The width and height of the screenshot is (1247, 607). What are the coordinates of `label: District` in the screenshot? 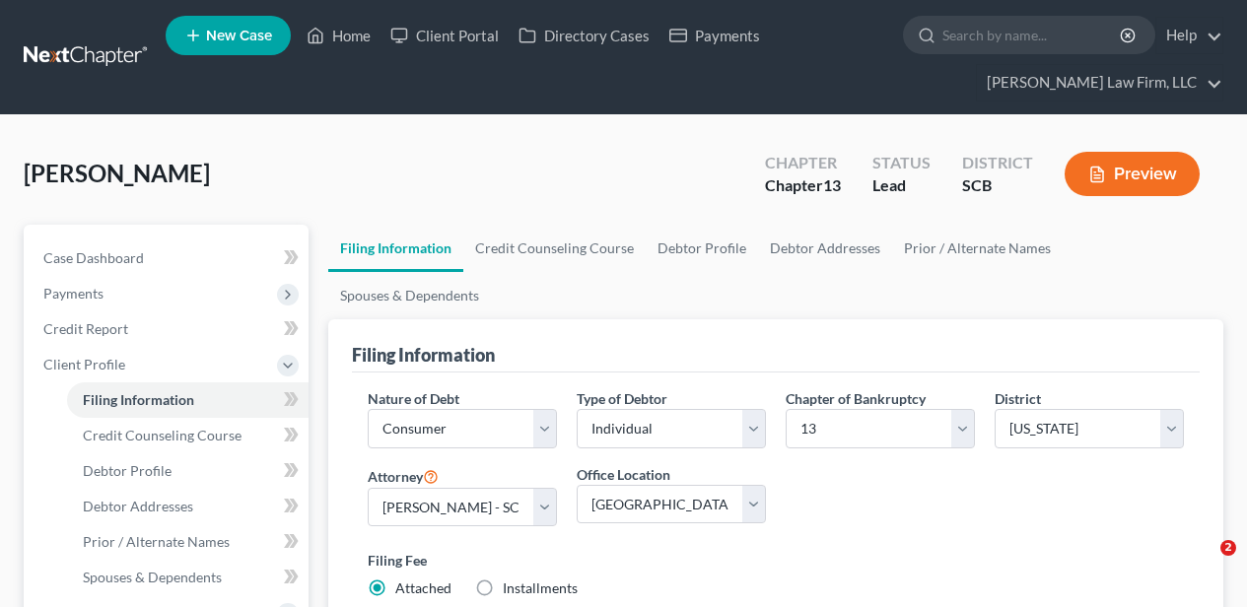 It's located at (1017, 398).